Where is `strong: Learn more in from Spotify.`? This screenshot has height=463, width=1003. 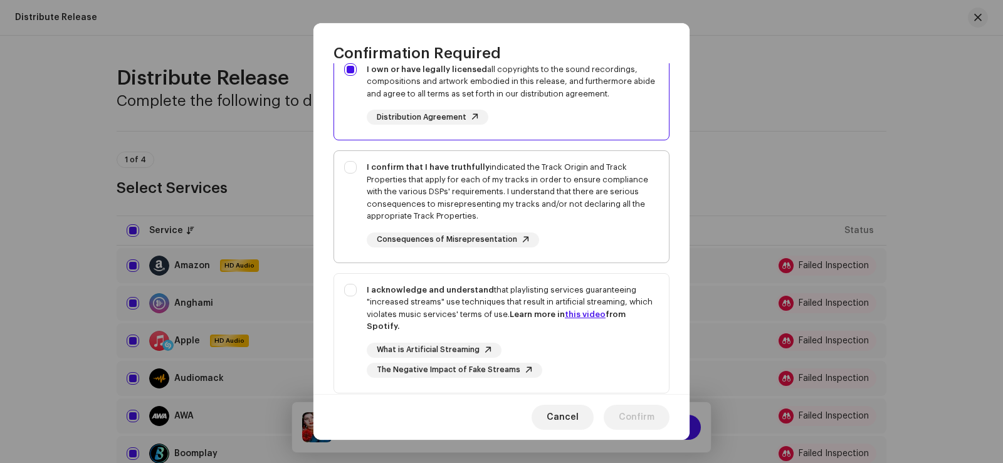 strong: Learn more in from Spotify. is located at coordinates (496, 320).